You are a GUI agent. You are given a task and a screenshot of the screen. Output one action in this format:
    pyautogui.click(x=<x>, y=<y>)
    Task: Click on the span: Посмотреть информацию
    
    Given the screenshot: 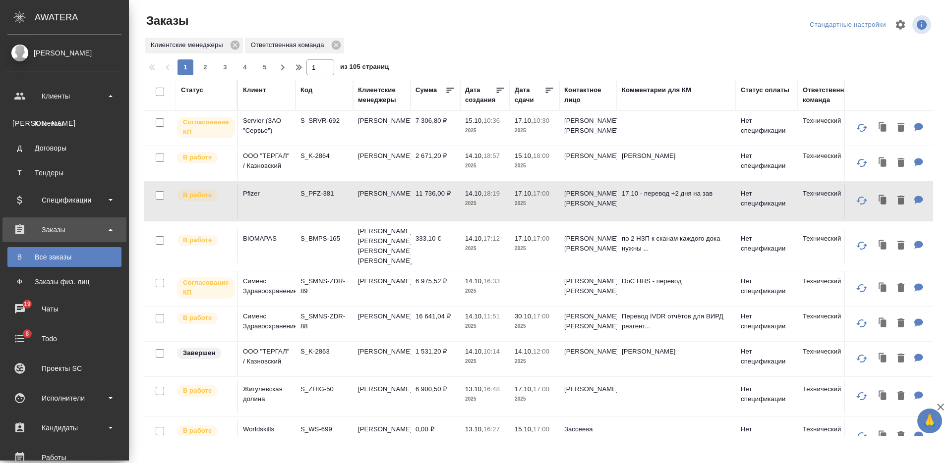 What is the action you would take?
    pyautogui.click(x=922, y=25)
    